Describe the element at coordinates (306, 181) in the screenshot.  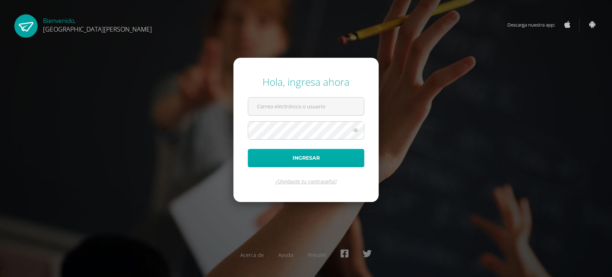
I see `a: ¿Olvidaste tu contraseña?` at that location.